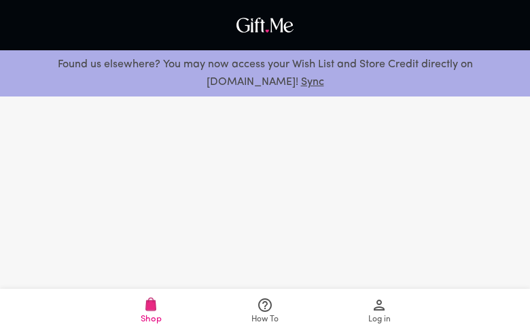 Image resolution: width=530 pixels, height=335 pixels. I want to click on span: Log in, so click(379, 319).